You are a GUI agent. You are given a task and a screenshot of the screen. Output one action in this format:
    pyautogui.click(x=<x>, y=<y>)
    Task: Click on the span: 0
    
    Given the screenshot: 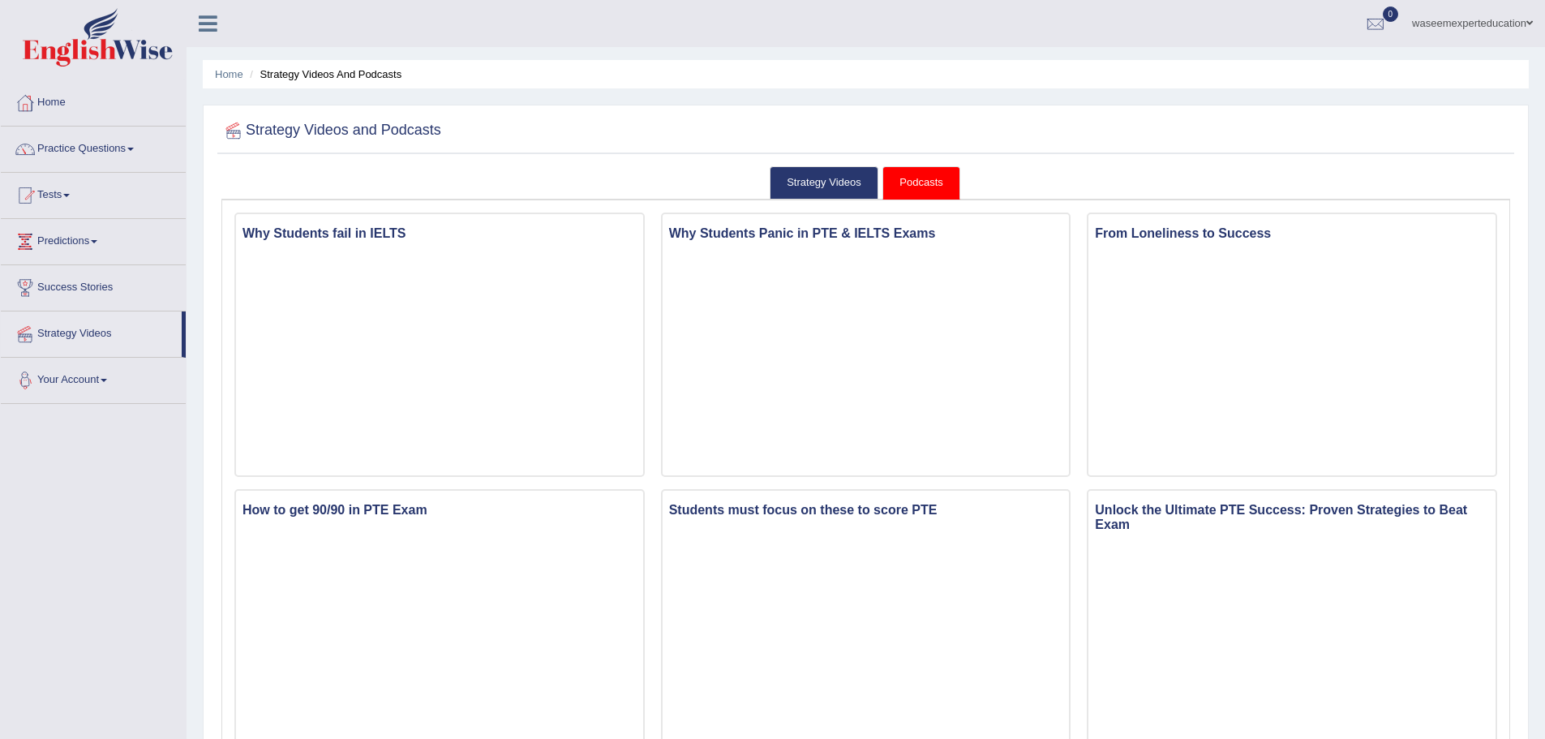 What is the action you would take?
    pyautogui.click(x=1391, y=14)
    